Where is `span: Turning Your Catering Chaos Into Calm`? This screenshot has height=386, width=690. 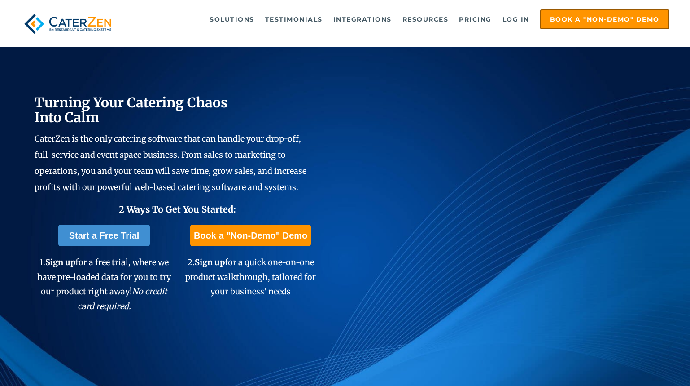
span: Turning Your Catering Chaos Into Calm is located at coordinates (131, 110).